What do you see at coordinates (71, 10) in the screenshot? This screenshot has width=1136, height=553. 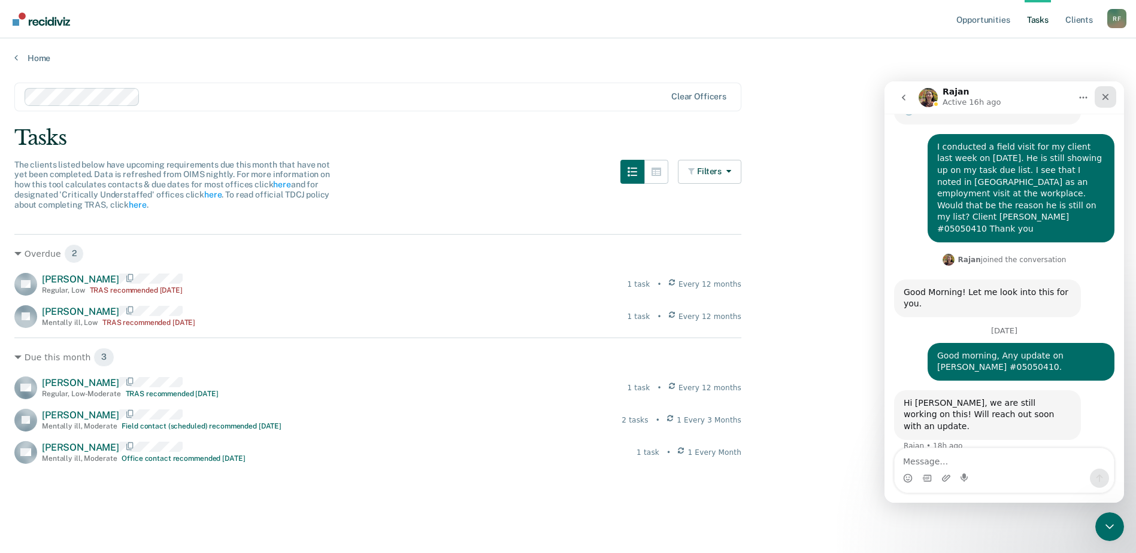 I see `h1: Rajan` at bounding box center [71, 10].